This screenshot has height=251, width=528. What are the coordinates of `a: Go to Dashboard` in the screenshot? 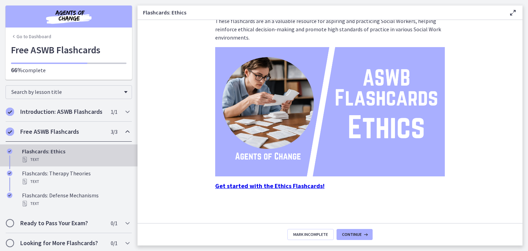 It's located at (31, 36).